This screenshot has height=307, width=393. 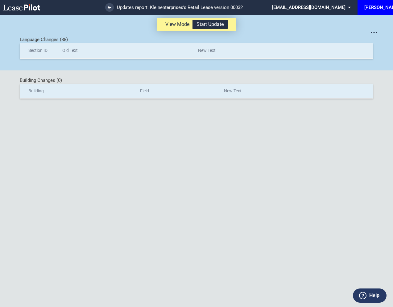 What do you see at coordinates (197, 80) in the screenshot?
I see `div: Building Changes (0)` at bounding box center [197, 80].